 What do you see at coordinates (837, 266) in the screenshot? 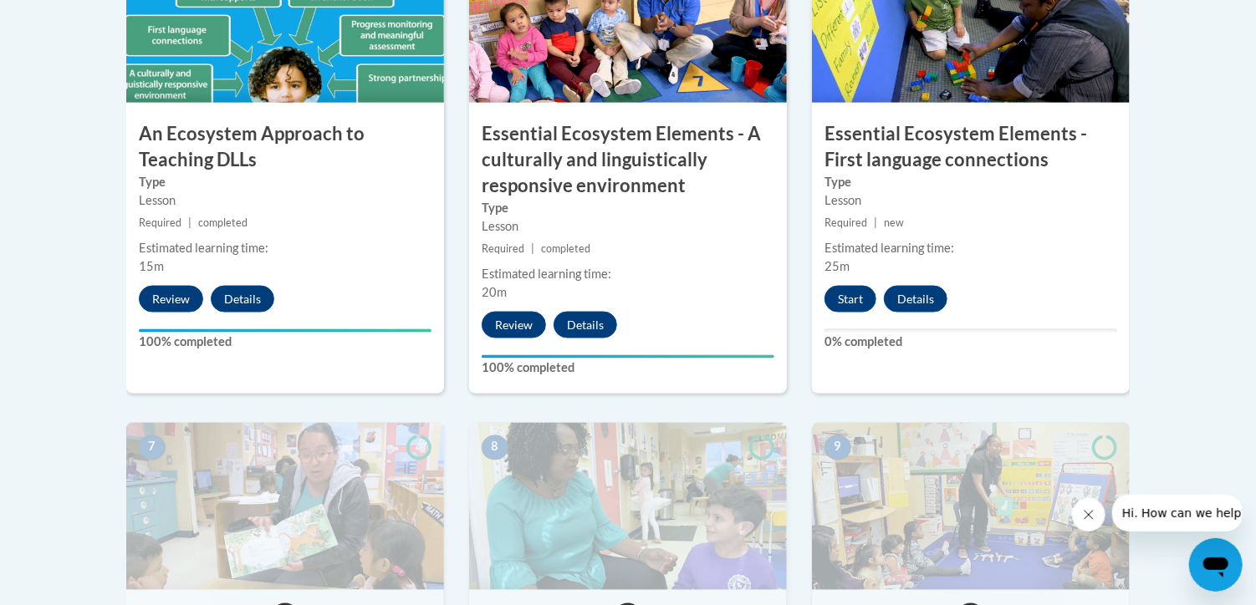
I see `span: 25m` at bounding box center [837, 266].